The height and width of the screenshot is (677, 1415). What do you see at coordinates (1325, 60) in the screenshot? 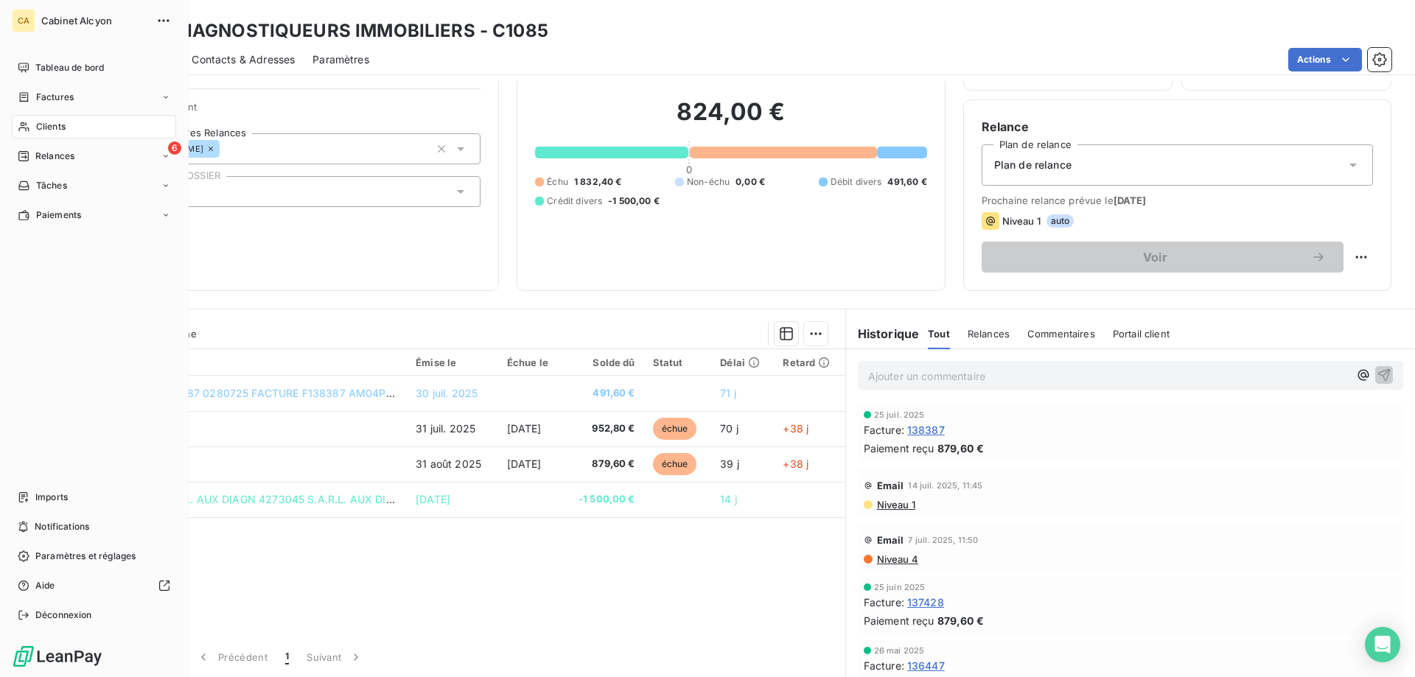
I see `button: Actions` at bounding box center [1325, 60].